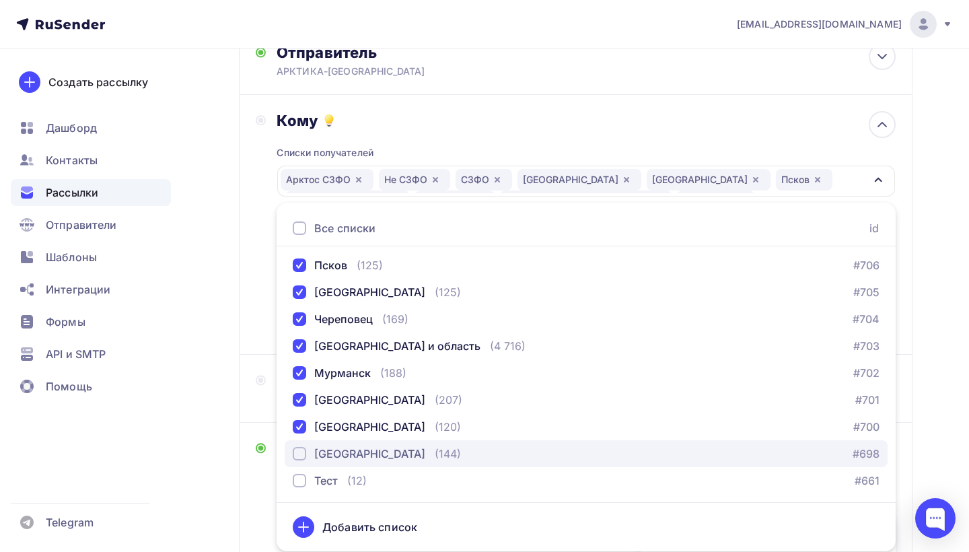  I want to click on a: #703, so click(866, 346).